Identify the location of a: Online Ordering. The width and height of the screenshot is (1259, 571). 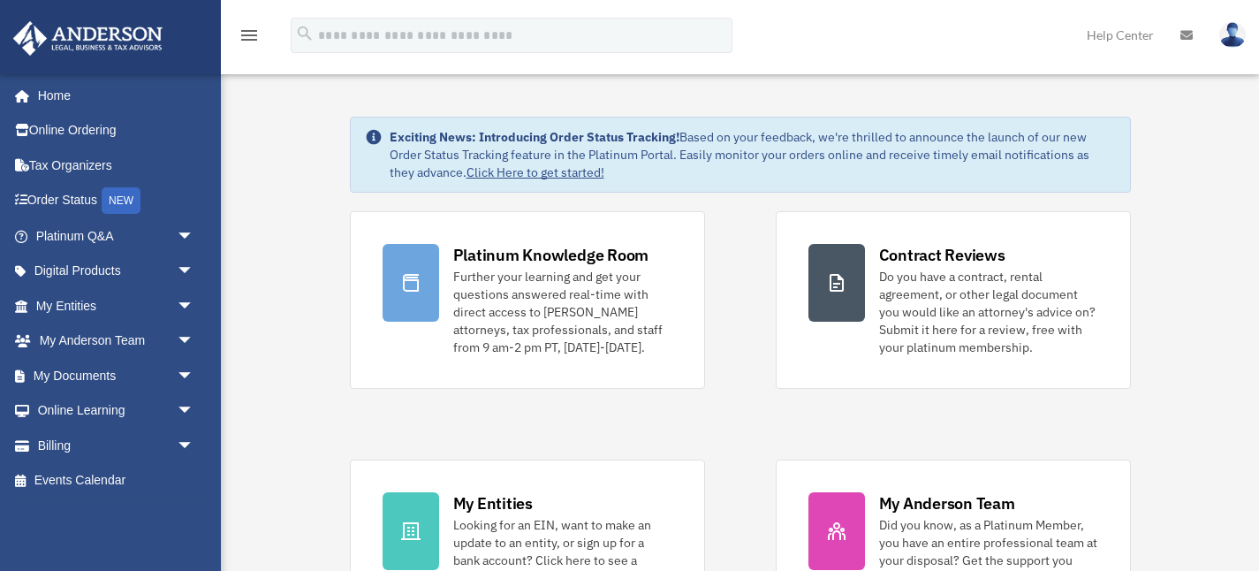
(117, 131).